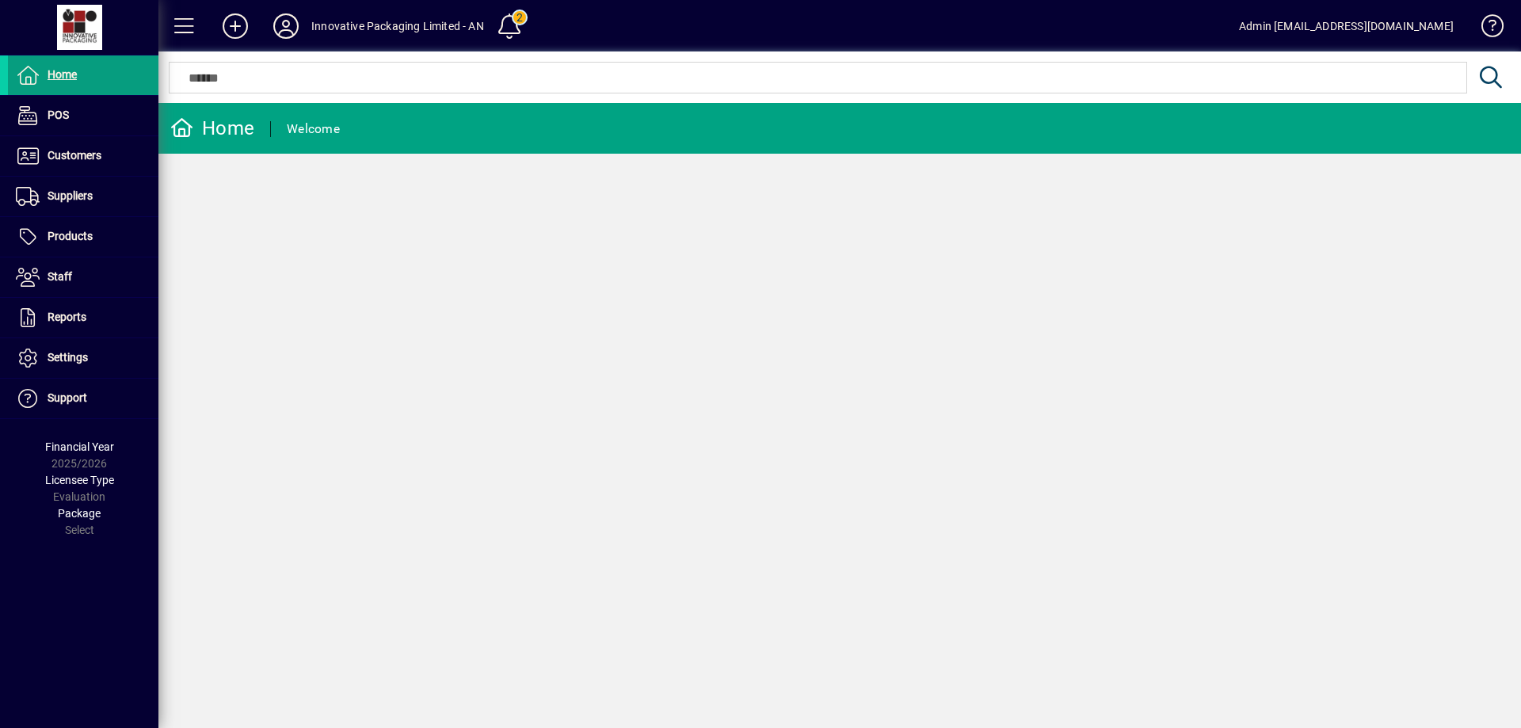  What do you see at coordinates (79, 480) in the screenshot?
I see `span: Licensee Type` at bounding box center [79, 480].